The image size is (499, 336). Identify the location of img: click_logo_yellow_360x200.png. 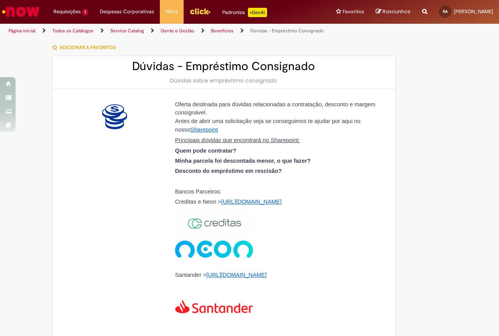
(200, 11).